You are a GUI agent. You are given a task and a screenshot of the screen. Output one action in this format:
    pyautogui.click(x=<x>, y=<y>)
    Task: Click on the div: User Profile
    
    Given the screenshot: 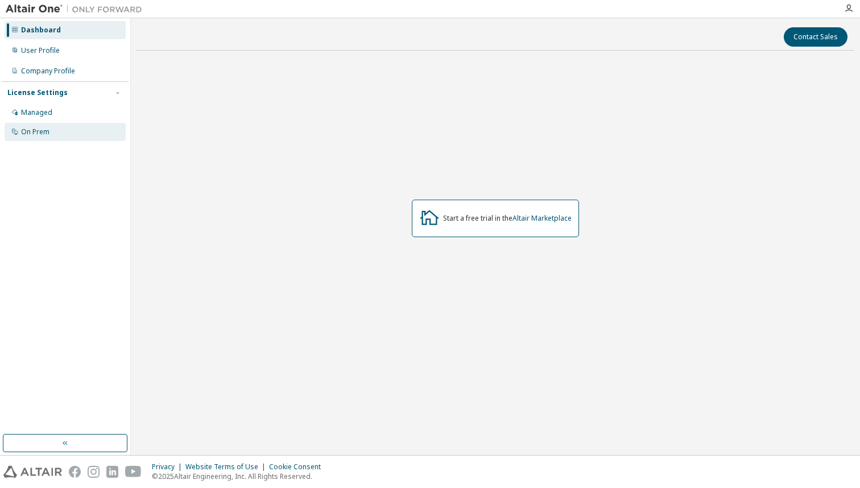 What is the action you would take?
    pyautogui.click(x=40, y=51)
    